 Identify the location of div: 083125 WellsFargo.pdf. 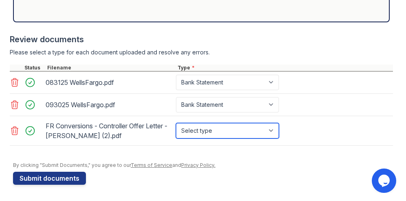
(109, 83).